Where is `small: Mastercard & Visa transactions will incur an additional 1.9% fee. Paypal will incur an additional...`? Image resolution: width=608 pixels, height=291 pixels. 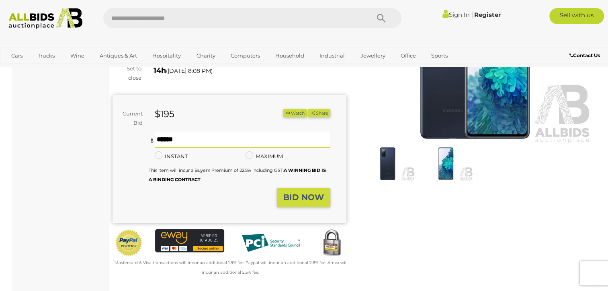
small: Mastercard & Visa transactions will incur an additional 1.9% fee. Paypal will incur an additional... is located at coordinates (230, 267).